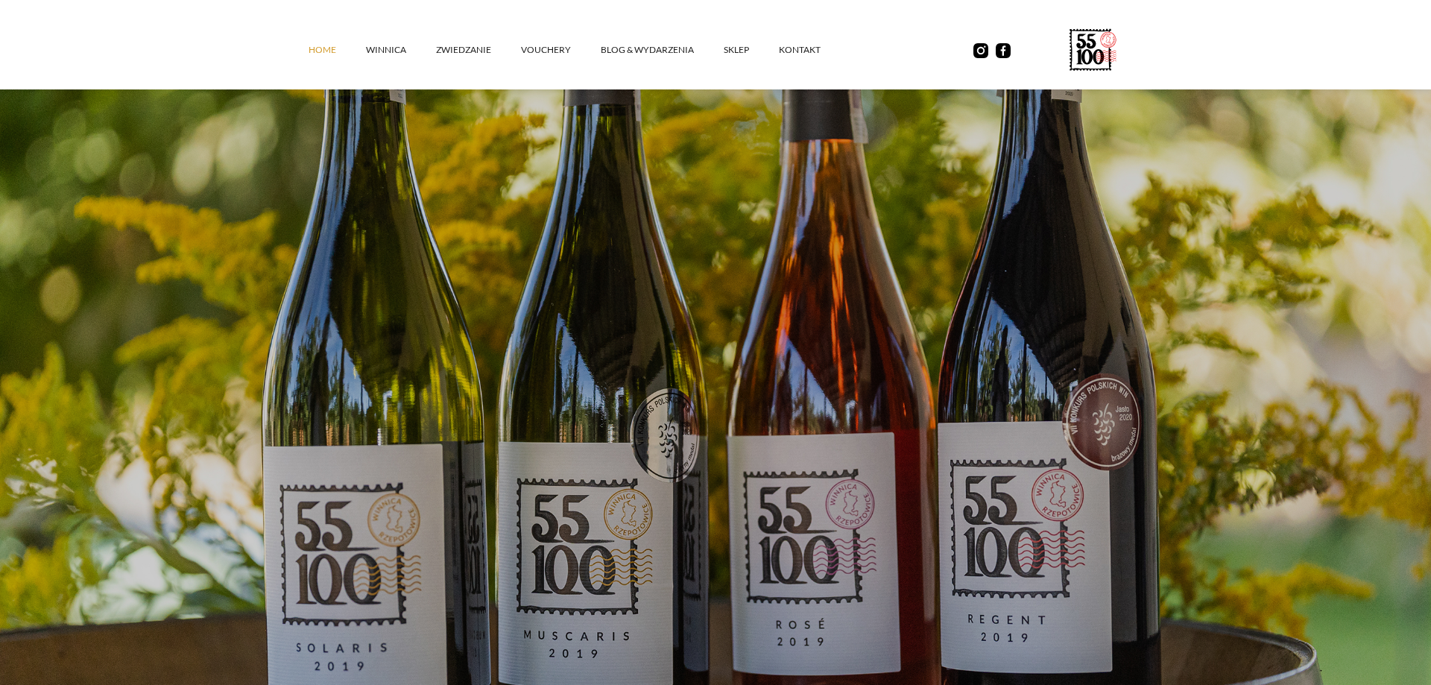 The width and height of the screenshot is (1431, 685). Describe the element at coordinates (662, 50) in the screenshot. I see `a: Blog & Wydarzenia` at that location.